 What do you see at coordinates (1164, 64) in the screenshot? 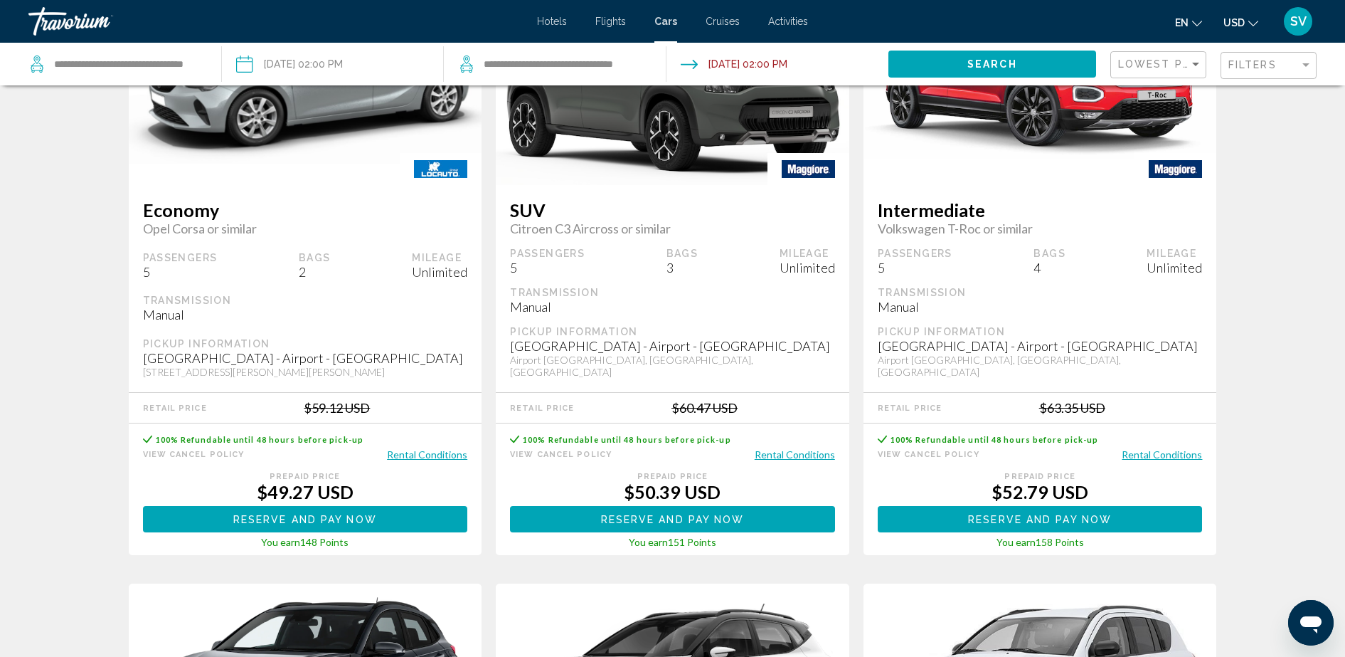
I see `span: Lowest Price` at bounding box center [1164, 64].